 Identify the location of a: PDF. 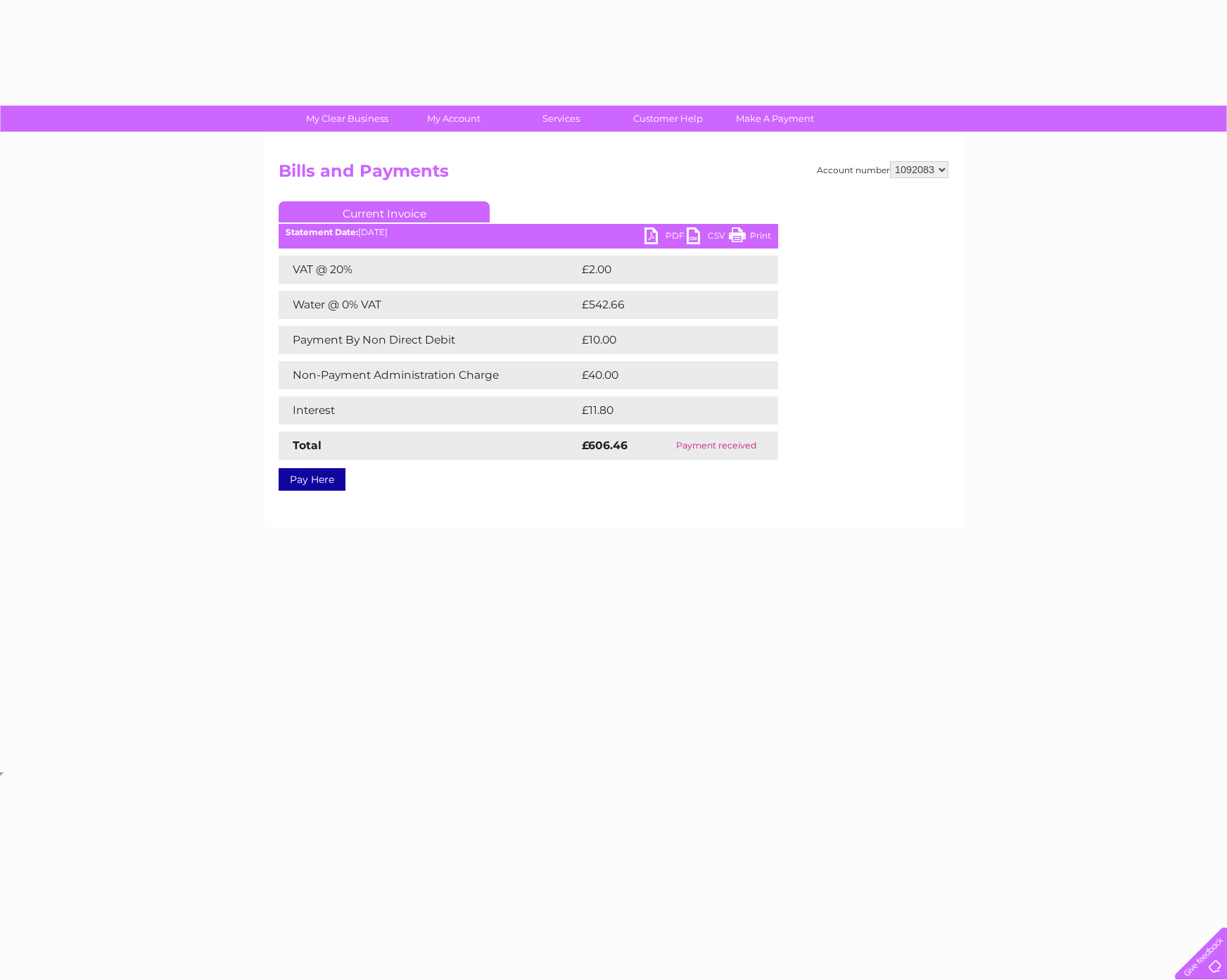
(666, 237).